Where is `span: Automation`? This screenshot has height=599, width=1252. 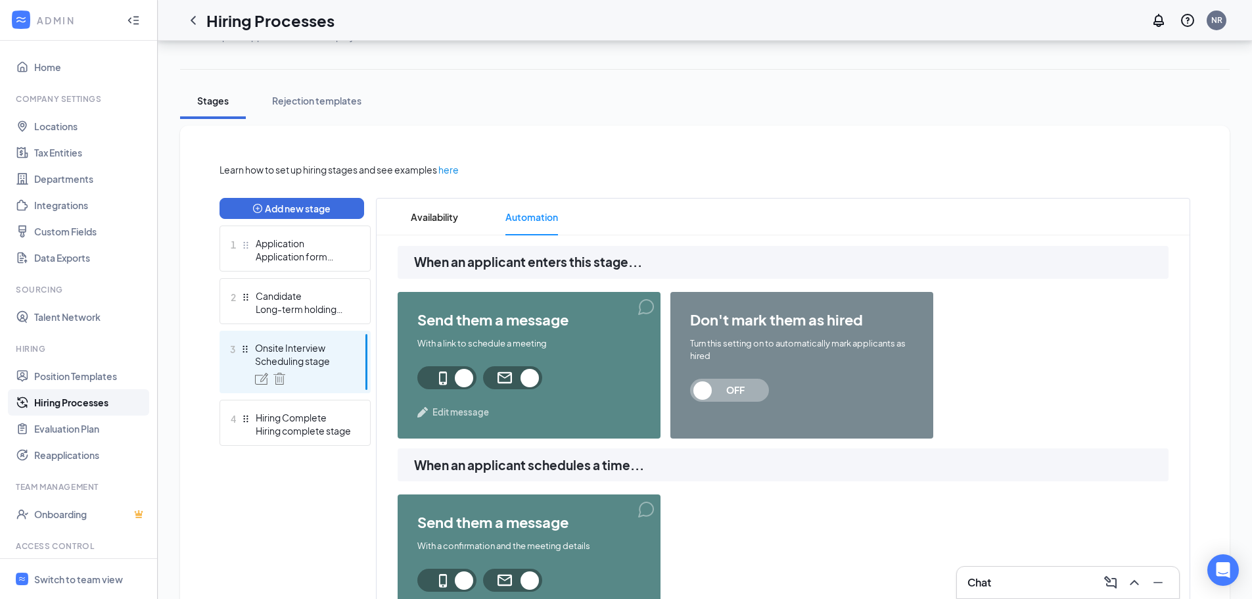 span: Automation is located at coordinates (532, 217).